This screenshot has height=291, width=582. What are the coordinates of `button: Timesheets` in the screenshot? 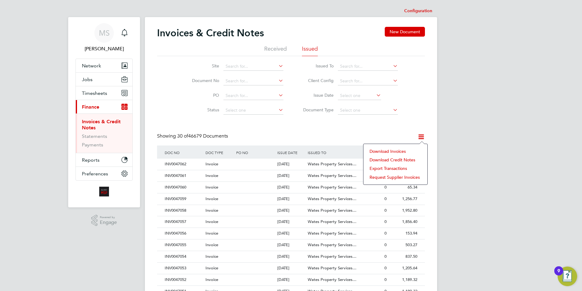 It's located at (104, 93).